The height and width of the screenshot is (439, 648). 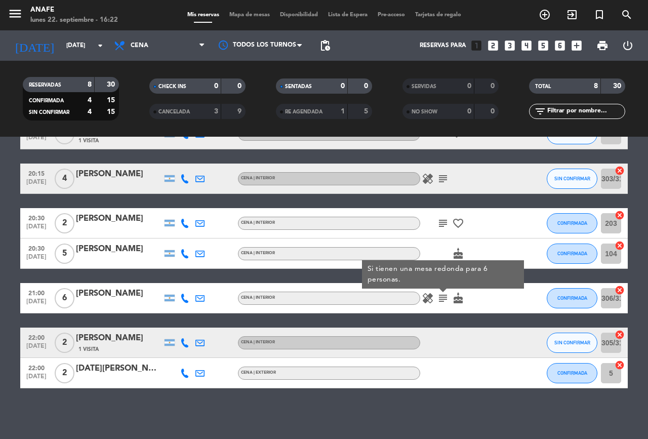 What do you see at coordinates (250, 15) in the screenshot?
I see `span: Mapa de mesas` at bounding box center [250, 15].